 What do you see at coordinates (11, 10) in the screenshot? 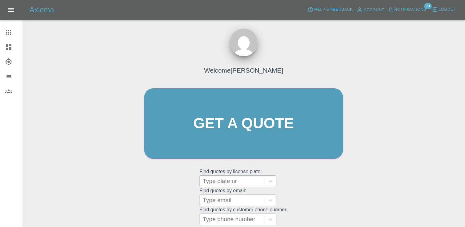
I see `button: Open drawer` at bounding box center [11, 10].